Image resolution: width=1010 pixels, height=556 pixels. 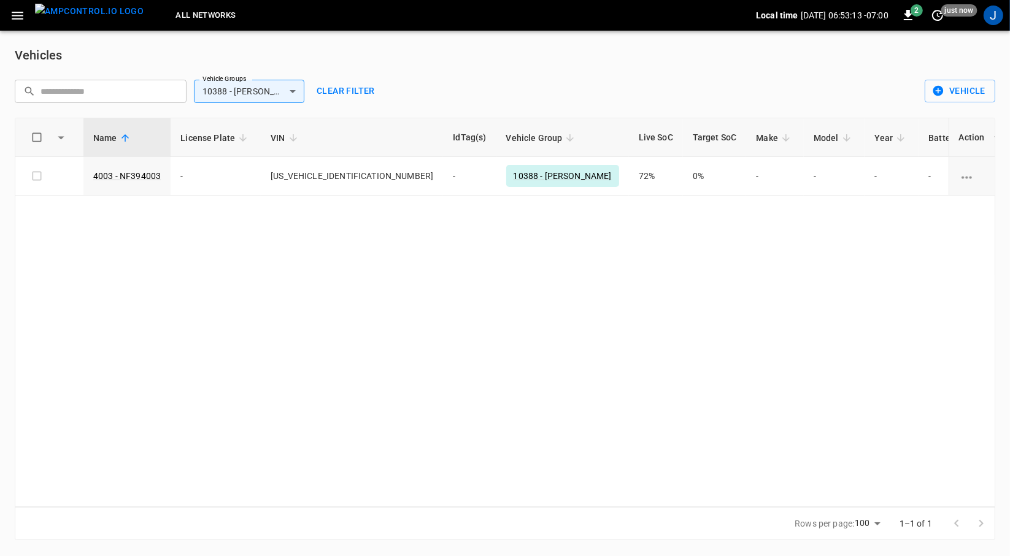 I want to click on img: ampcontrol.io logo, so click(x=89, y=11).